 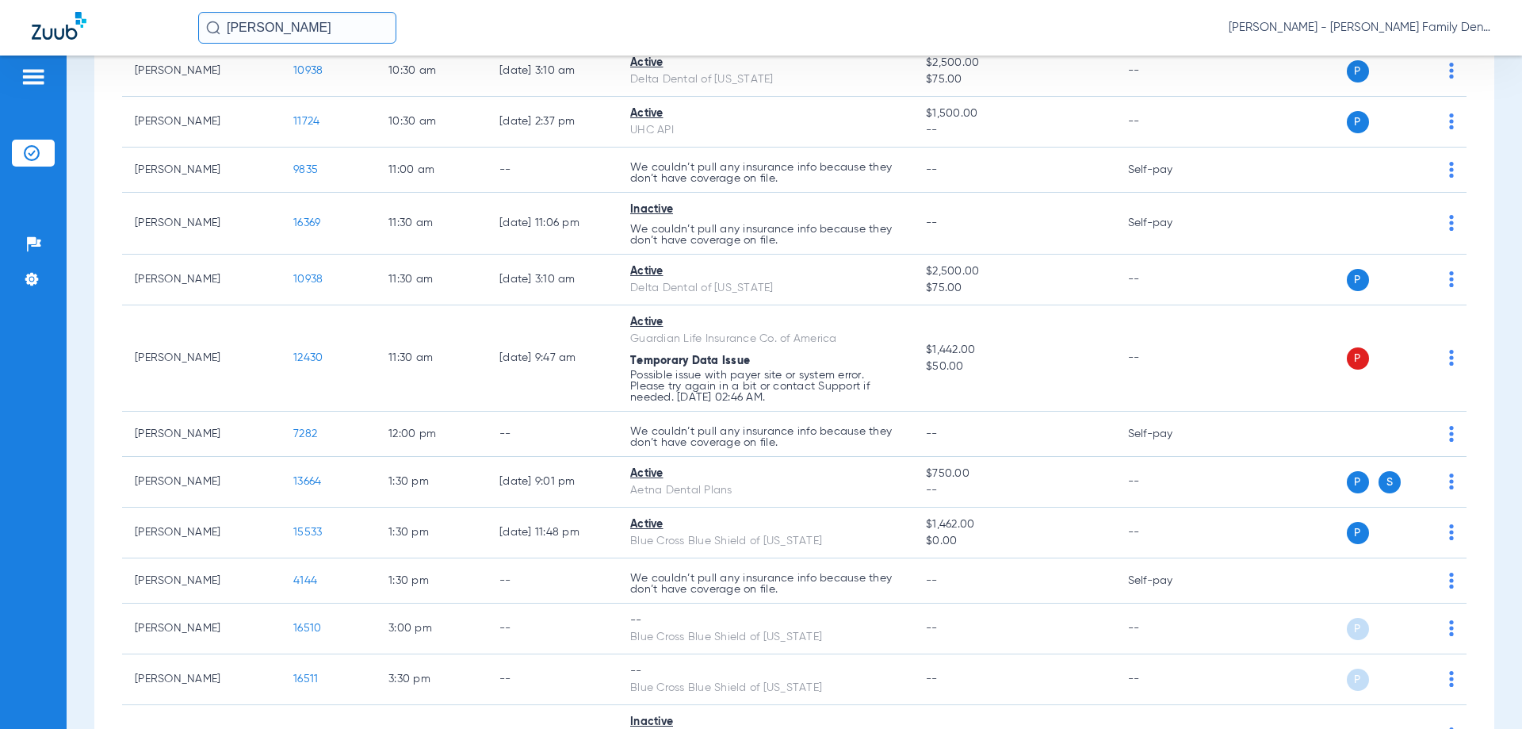 I want to click on div: Inactive, so click(x=765, y=209).